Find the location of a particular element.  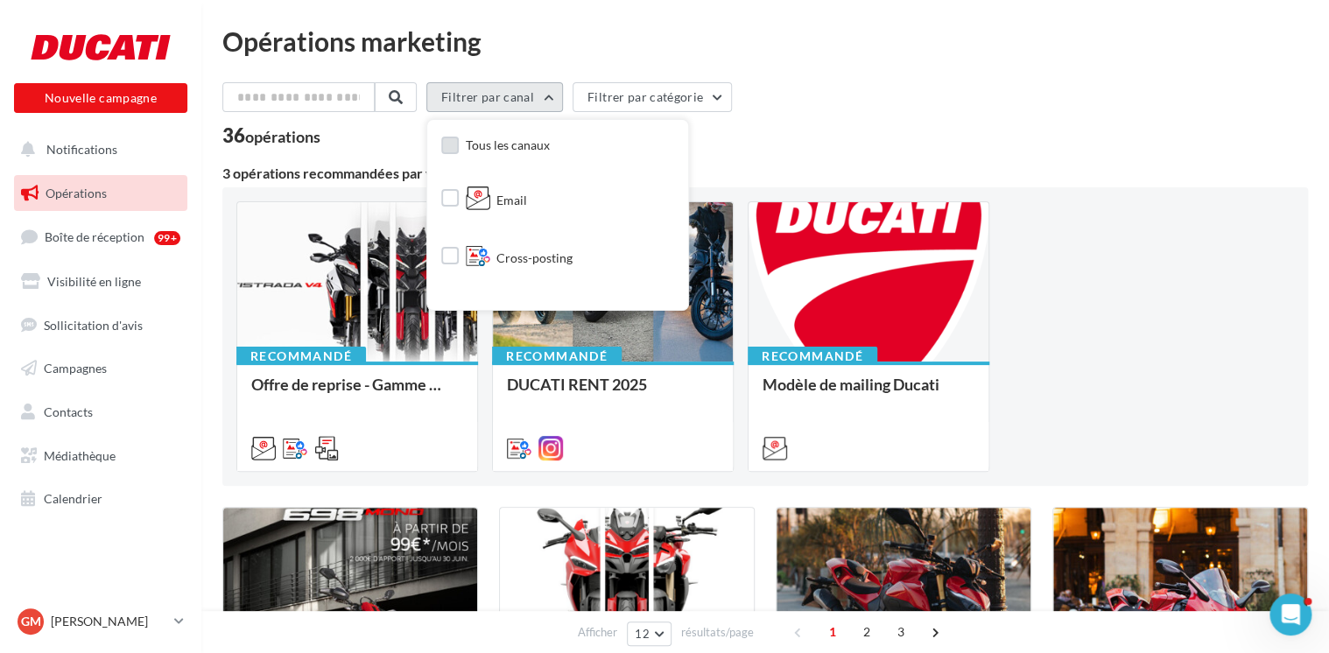

span: Campagnes is located at coordinates (75, 368).